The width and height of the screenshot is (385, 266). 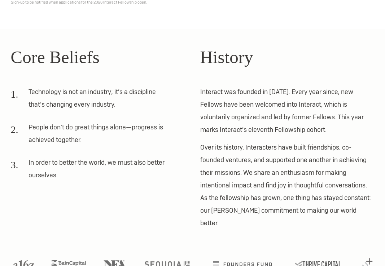 What do you see at coordinates (98, 57) in the screenshot?
I see `h2: Core Beliefs` at bounding box center [98, 57].